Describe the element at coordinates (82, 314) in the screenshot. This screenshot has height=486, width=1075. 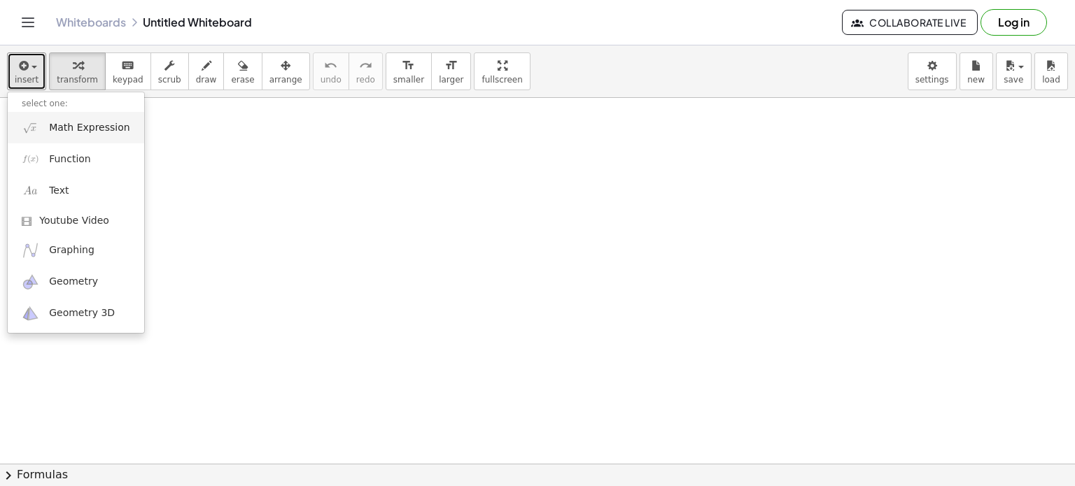
I see `span: Geometry 3D` at that location.